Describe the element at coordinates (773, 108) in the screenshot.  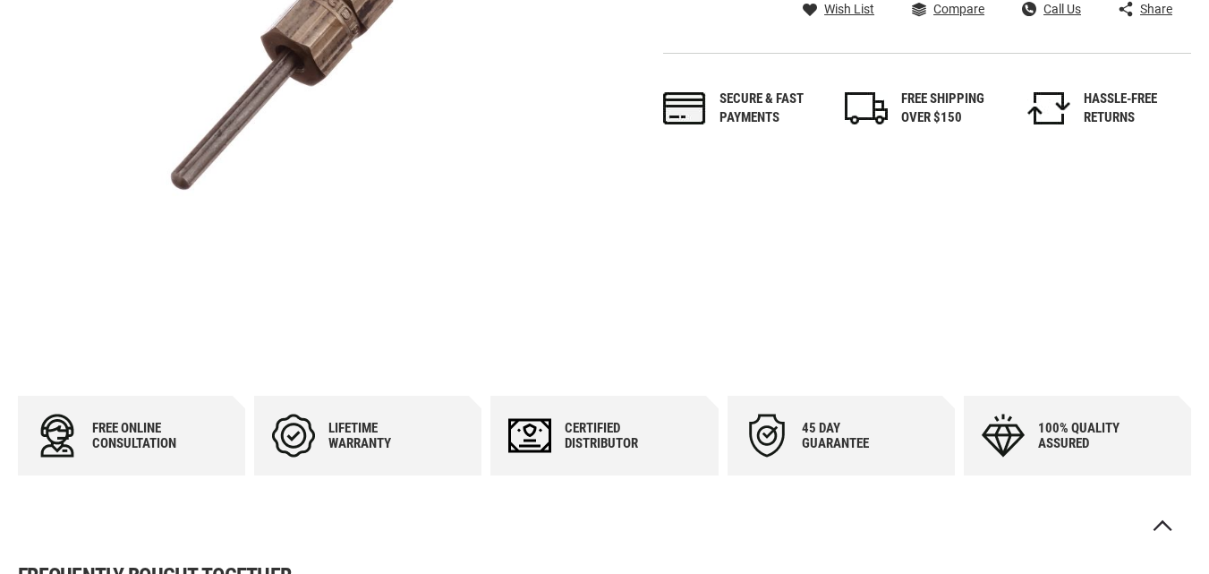
I see `div: Secure & fast payments` at that location.